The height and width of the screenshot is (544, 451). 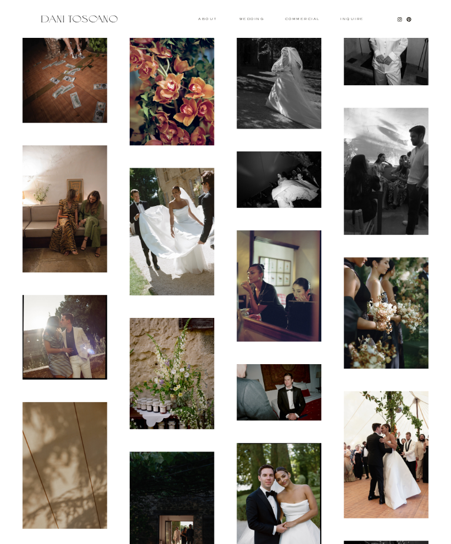 I want to click on a: wedding, so click(x=252, y=19).